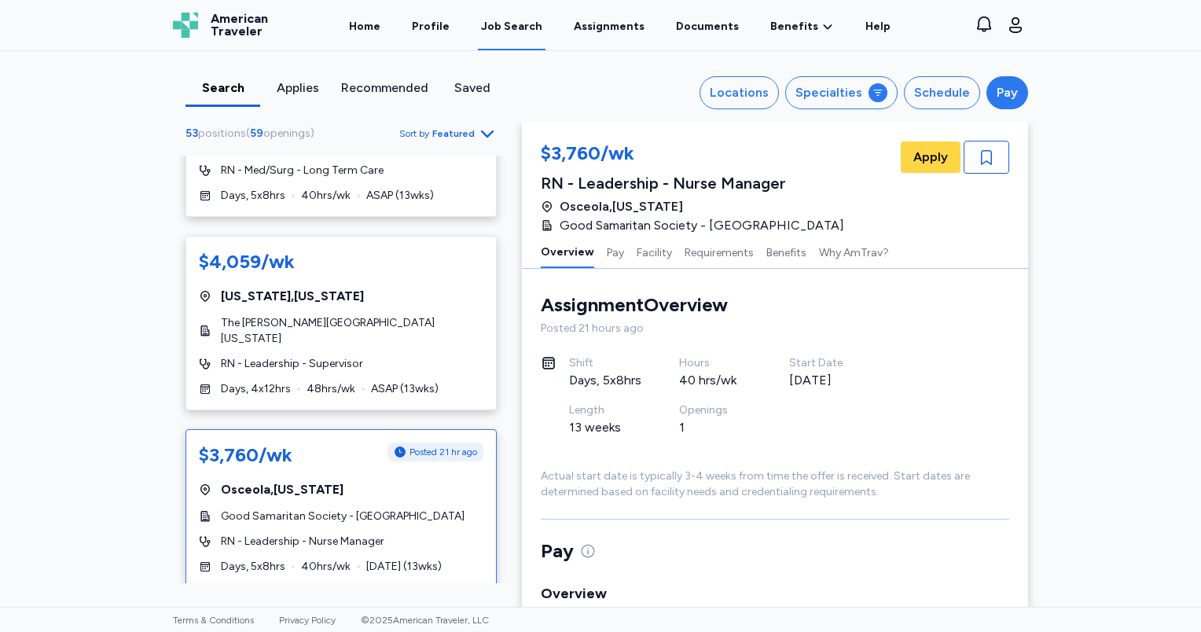 Image resolution: width=1201 pixels, height=632 pixels. I want to click on span: Sort by, so click(414, 134).